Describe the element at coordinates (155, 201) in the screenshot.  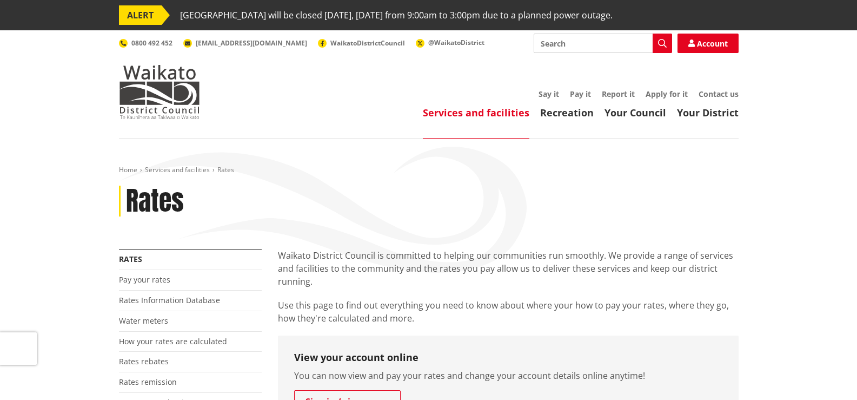
I see `h1: Rates` at that location.